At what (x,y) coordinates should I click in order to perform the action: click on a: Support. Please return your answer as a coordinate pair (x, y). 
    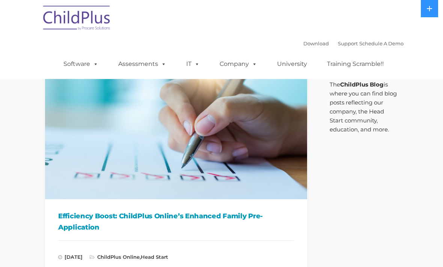
    Looking at the image, I should click on (347, 44).